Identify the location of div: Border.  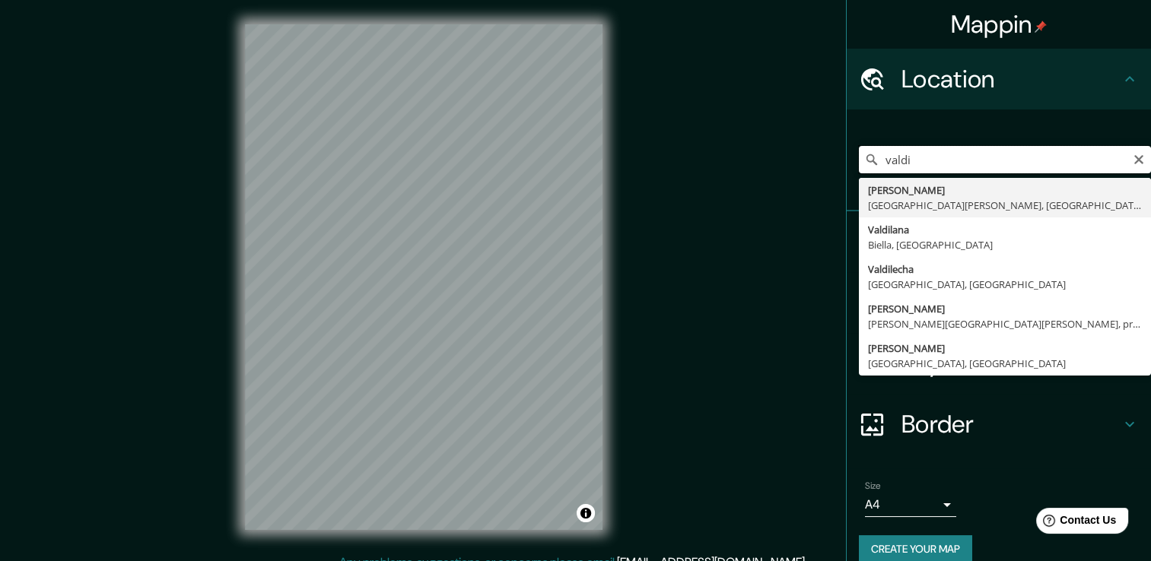
(999, 424).